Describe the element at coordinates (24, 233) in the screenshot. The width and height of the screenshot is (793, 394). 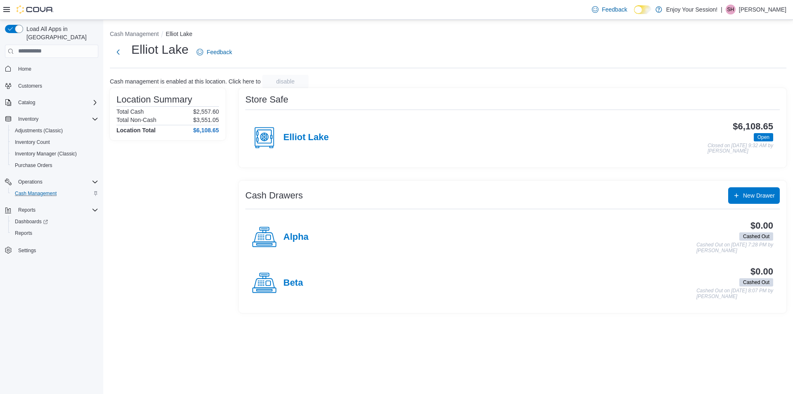
I see `a: Reports` at that location.